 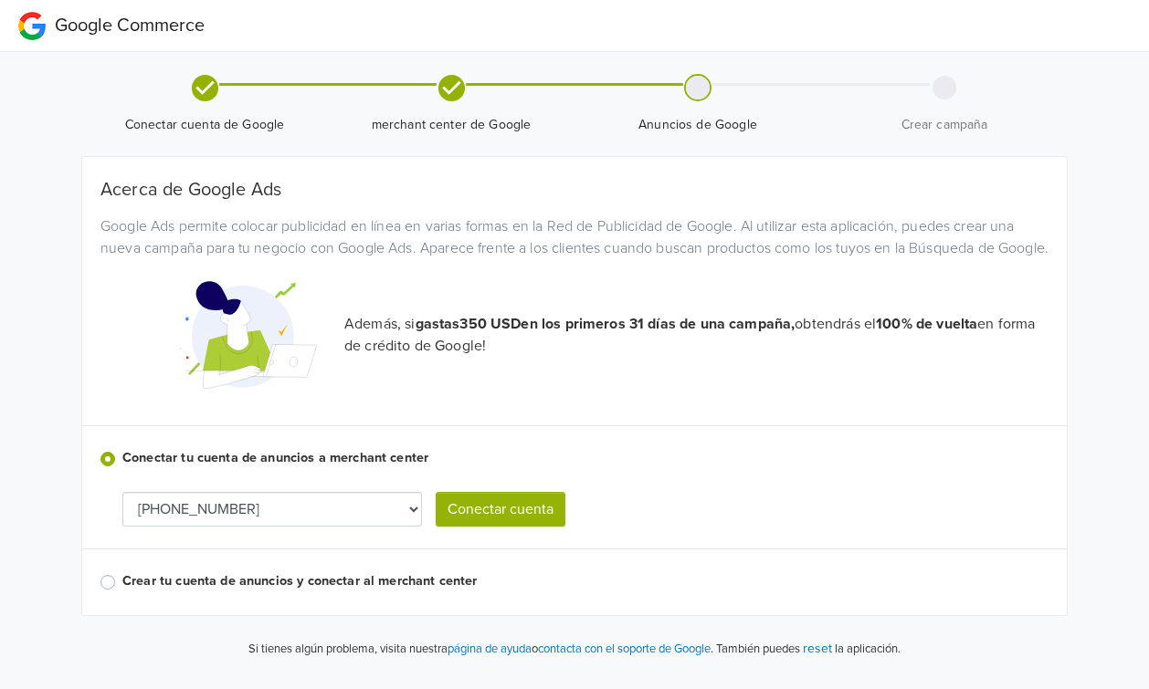 I want to click on button: reset, so click(x=817, y=648).